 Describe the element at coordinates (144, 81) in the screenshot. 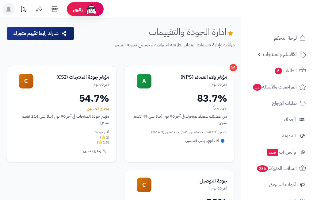

I see `div: A` at that location.